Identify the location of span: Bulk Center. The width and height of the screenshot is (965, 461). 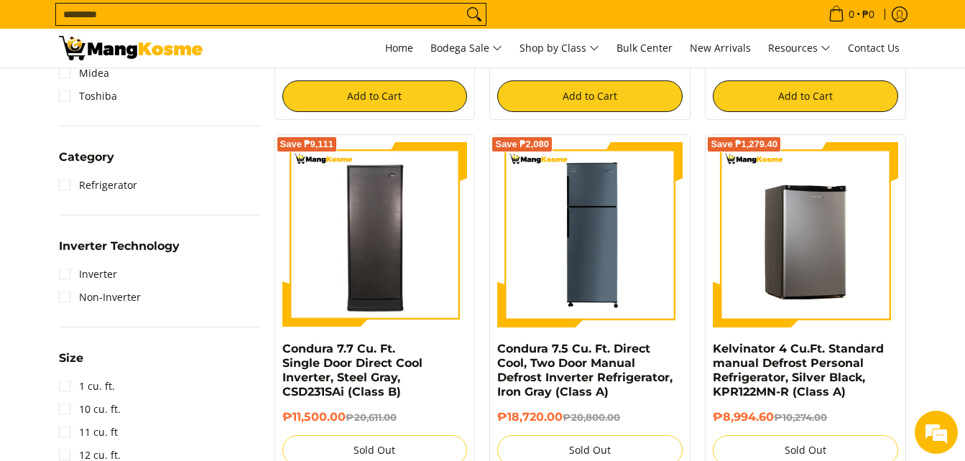
(644, 47).